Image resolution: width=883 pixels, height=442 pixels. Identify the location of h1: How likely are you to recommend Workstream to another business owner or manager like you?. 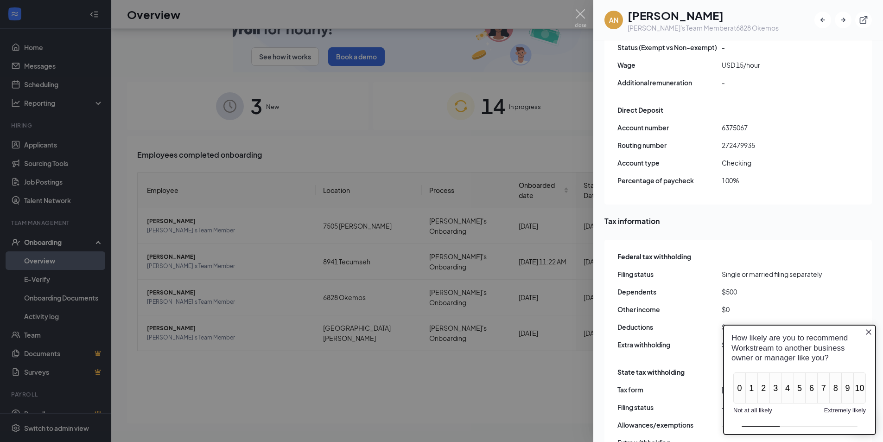
(81, 31).